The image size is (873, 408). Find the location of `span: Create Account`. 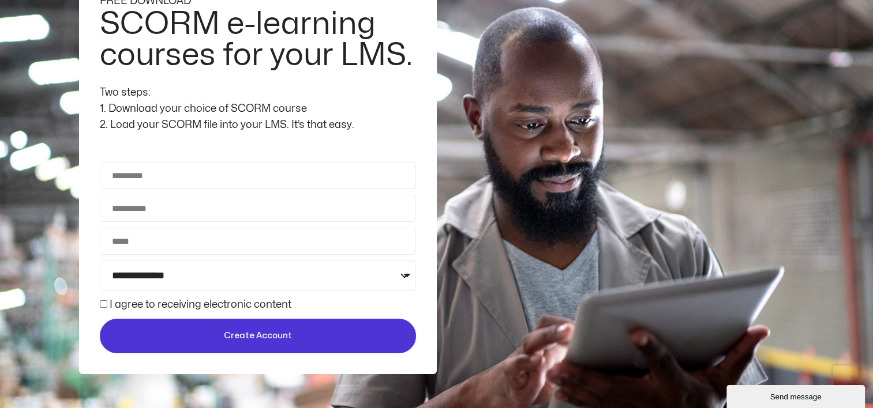

span: Create Account is located at coordinates (258, 336).